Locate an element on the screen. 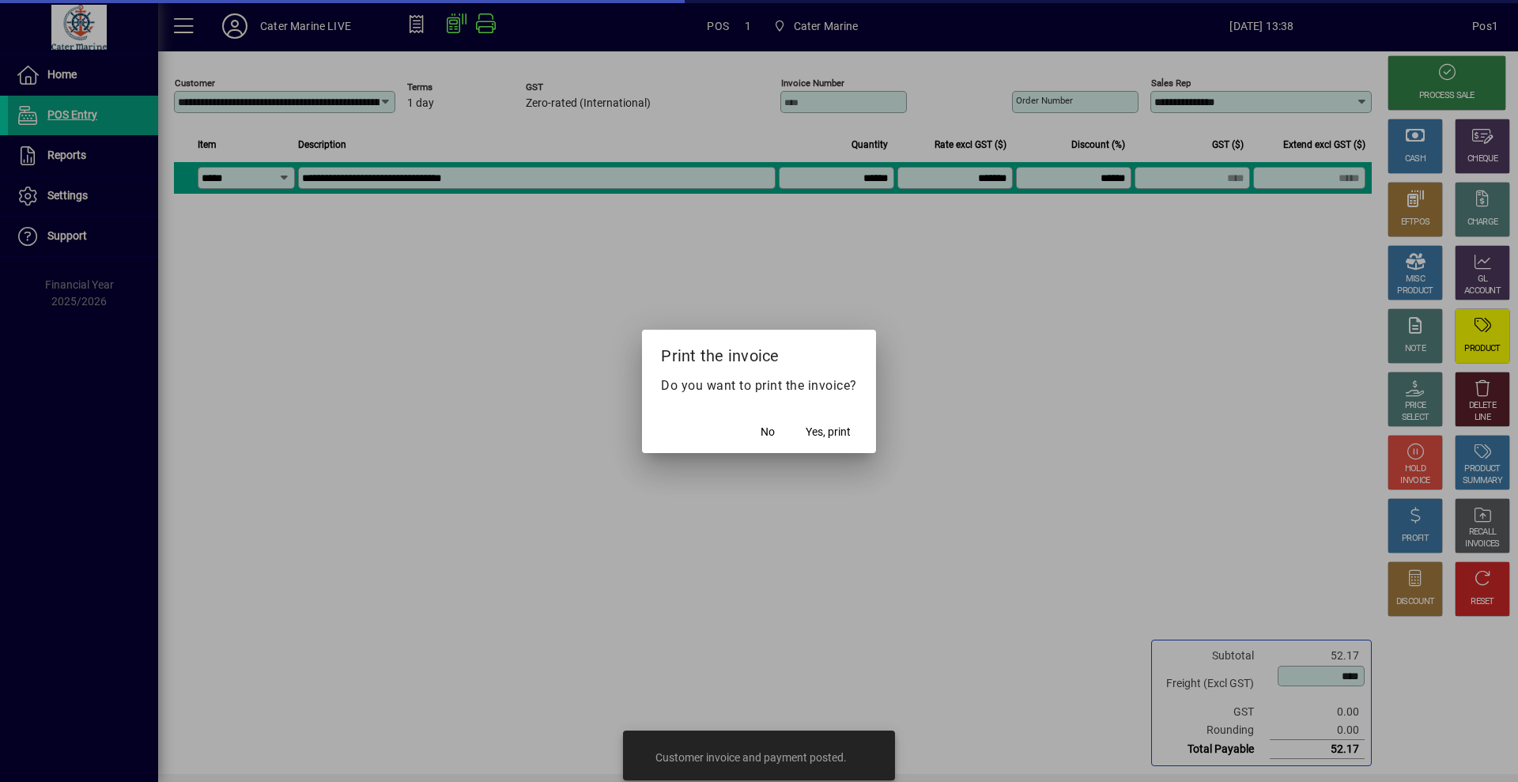 The image size is (1518, 782). p: Do you want to print the invoice? is located at coordinates (759, 386).